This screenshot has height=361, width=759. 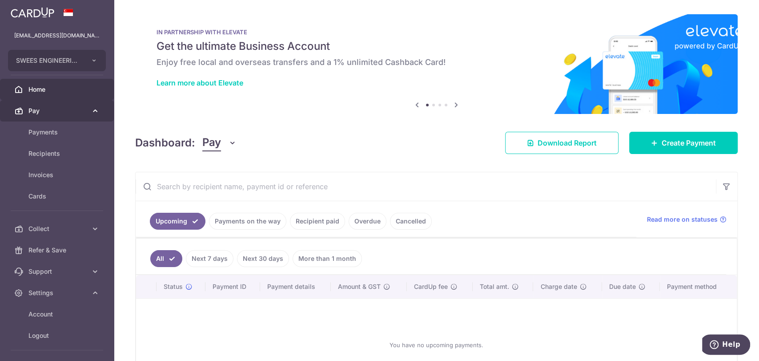 I want to click on a: Cancelled, so click(x=411, y=221).